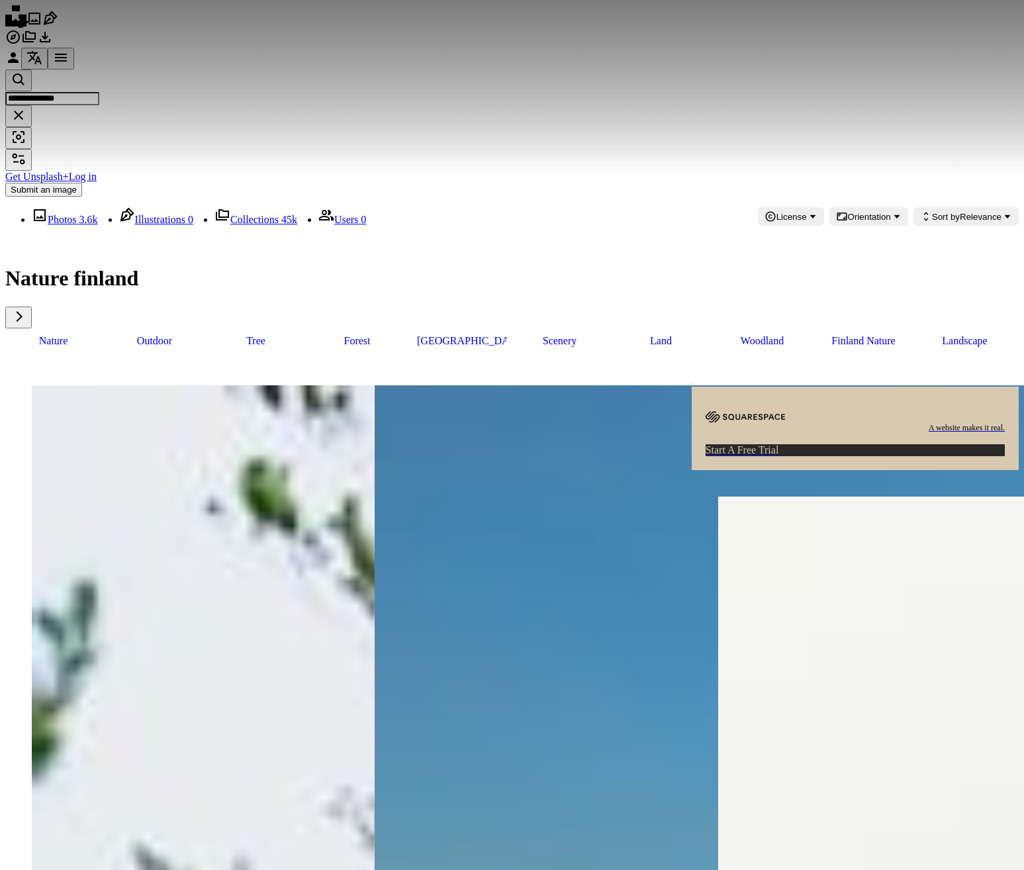  Describe the element at coordinates (19, 116) in the screenshot. I see `button: Clear` at that location.